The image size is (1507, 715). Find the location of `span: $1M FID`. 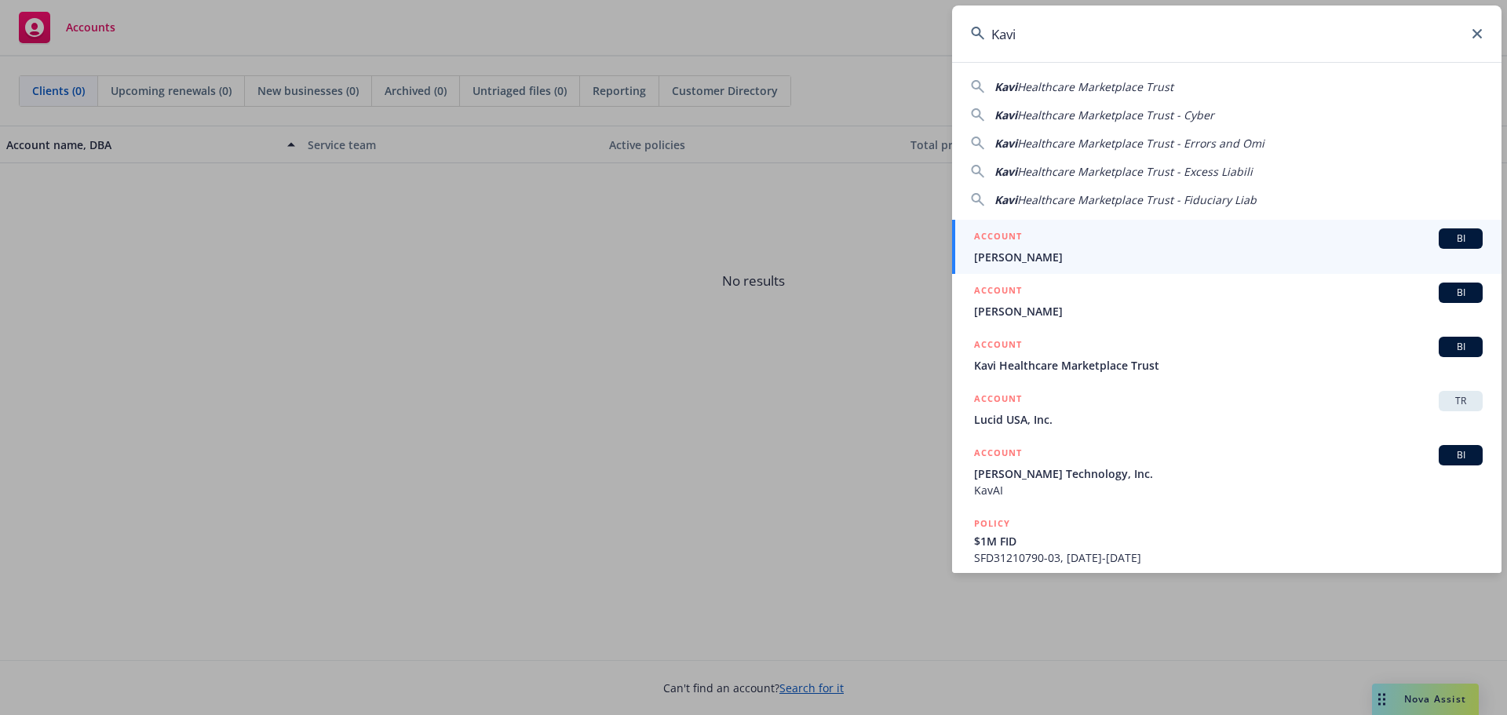

span: $1M FID is located at coordinates (1228, 541).